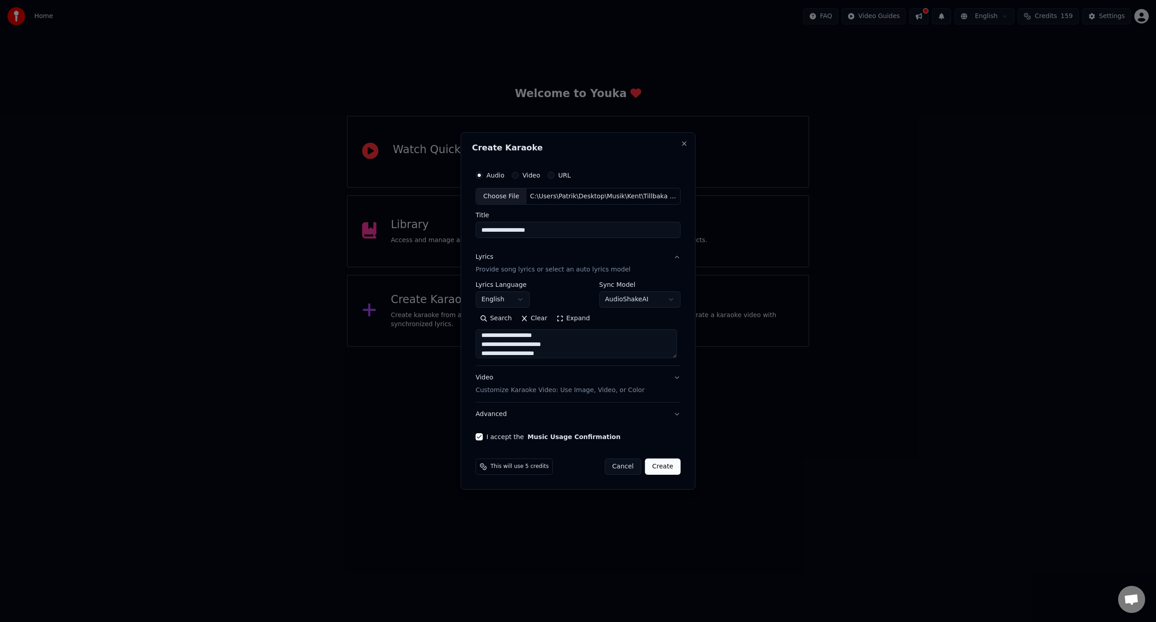 Image resolution: width=1156 pixels, height=622 pixels. Describe the element at coordinates (502, 285) in the screenshot. I see `label: Lyrics Language` at that location.